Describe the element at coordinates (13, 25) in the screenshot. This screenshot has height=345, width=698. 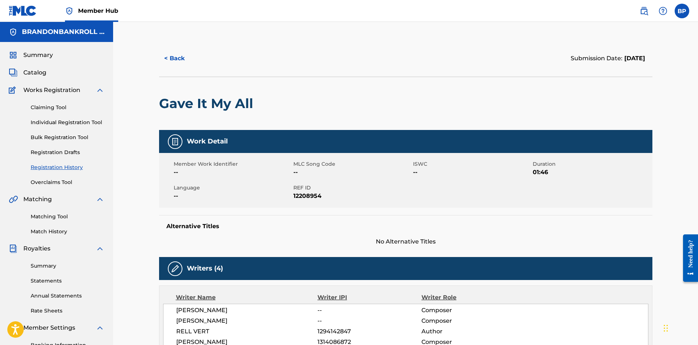
I see `div: Need help?` at that location.